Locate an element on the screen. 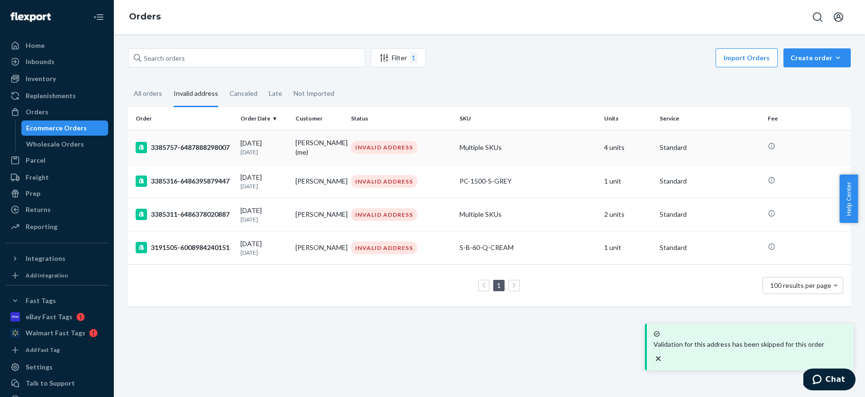  a: Freight is located at coordinates (57, 177).